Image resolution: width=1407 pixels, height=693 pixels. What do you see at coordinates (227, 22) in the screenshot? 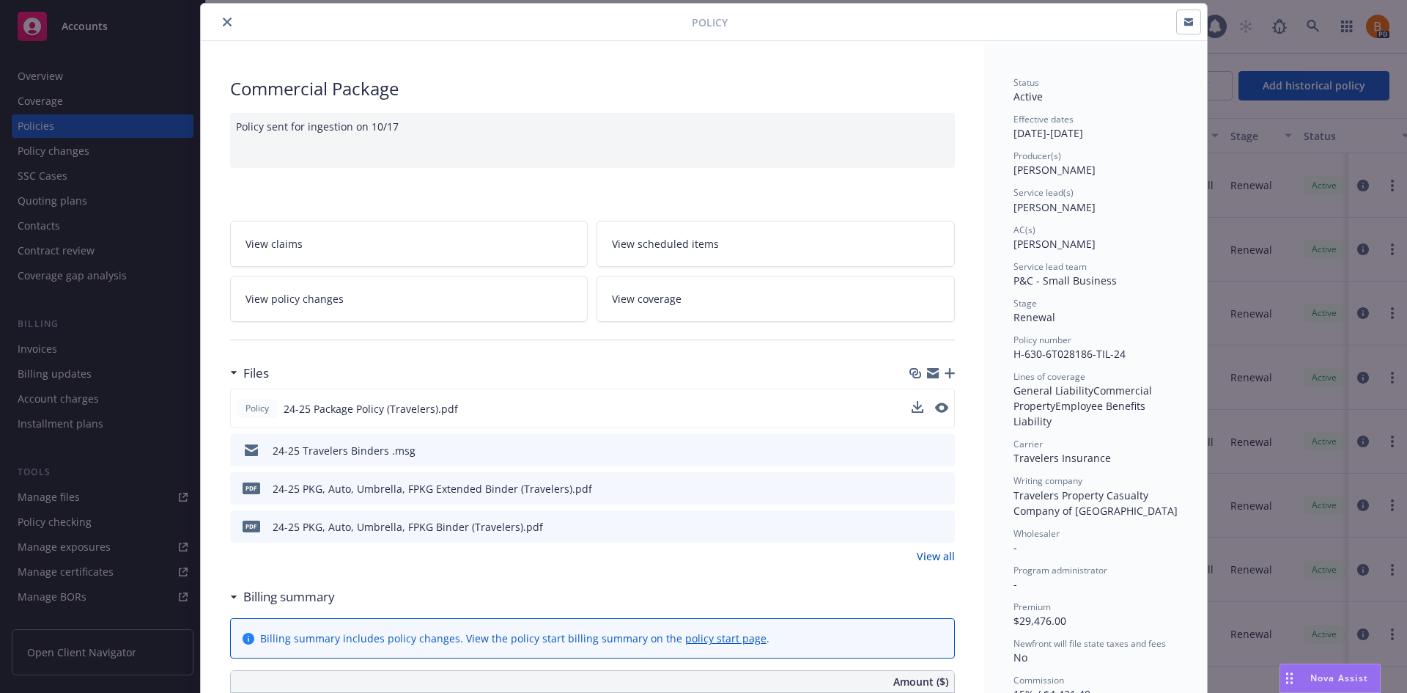
I see `button: close` at bounding box center [227, 22].